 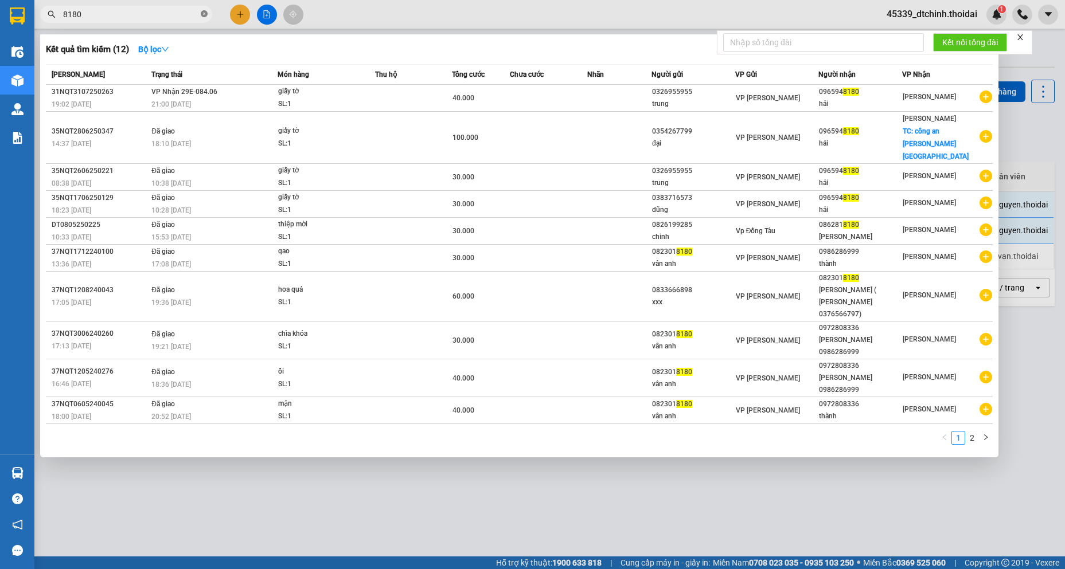 I want to click on img: logo-vxr, so click(x=17, y=16).